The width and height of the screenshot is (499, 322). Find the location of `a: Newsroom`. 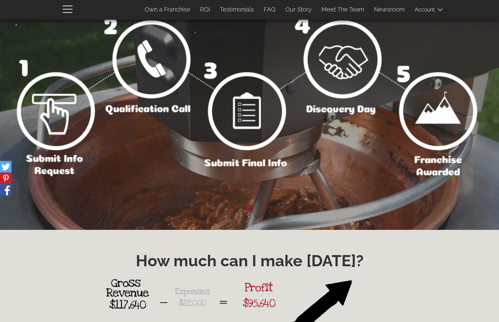

a: Newsroom is located at coordinates (389, 10).